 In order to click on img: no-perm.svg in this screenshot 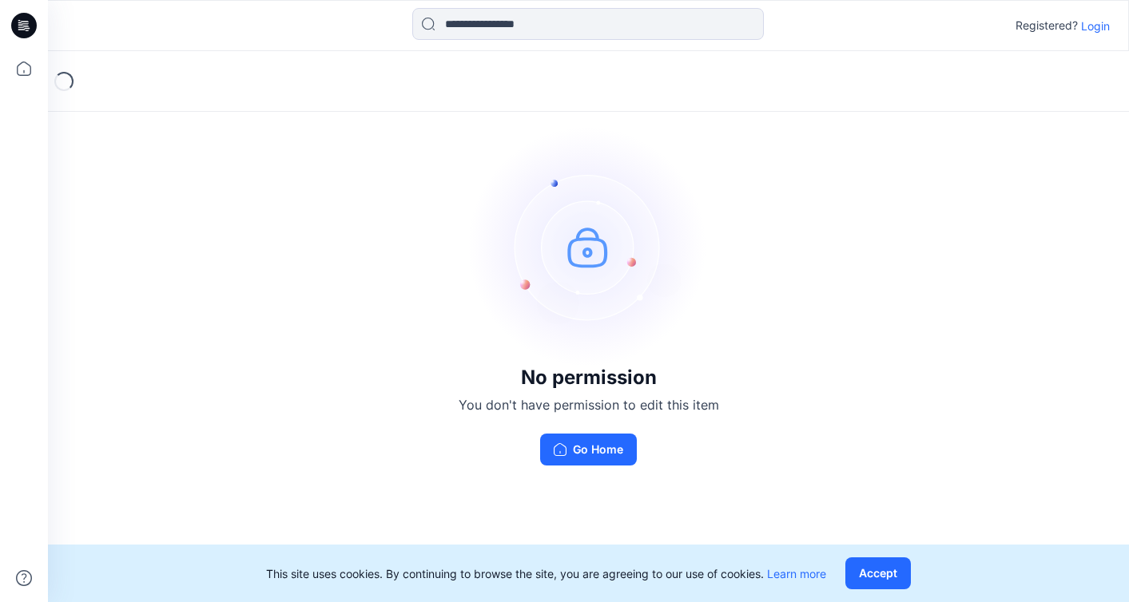, I will do `click(589, 247)`.